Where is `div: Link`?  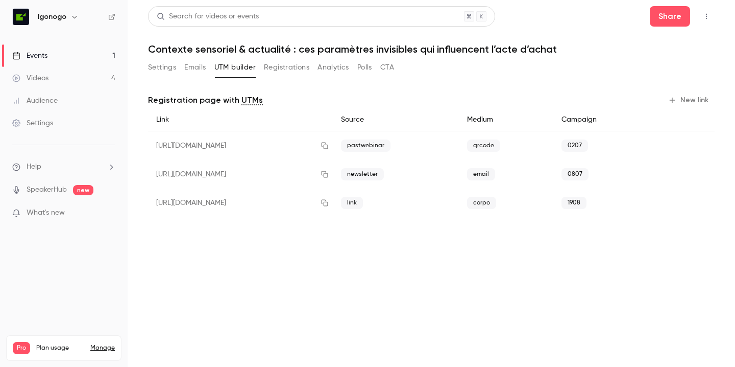
div: Link is located at coordinates (241, 119).